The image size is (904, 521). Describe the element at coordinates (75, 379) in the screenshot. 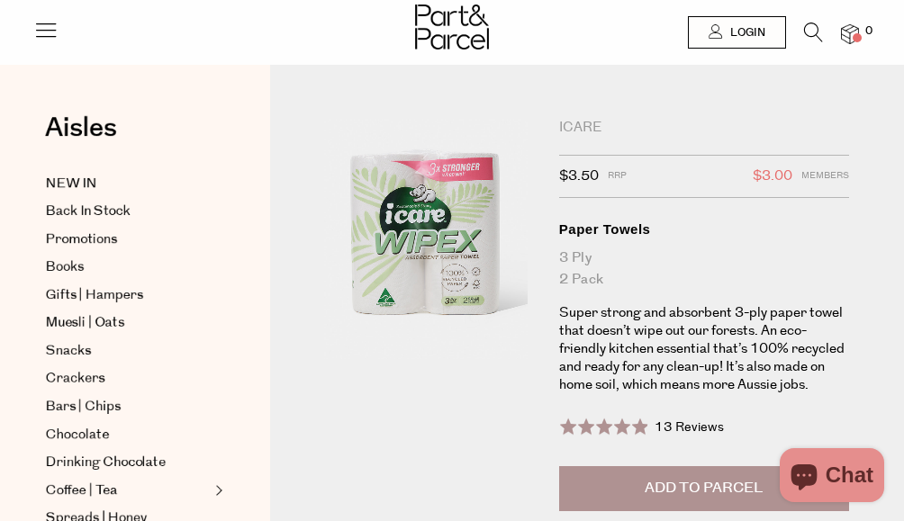

I see `span: Crackers` at that location.